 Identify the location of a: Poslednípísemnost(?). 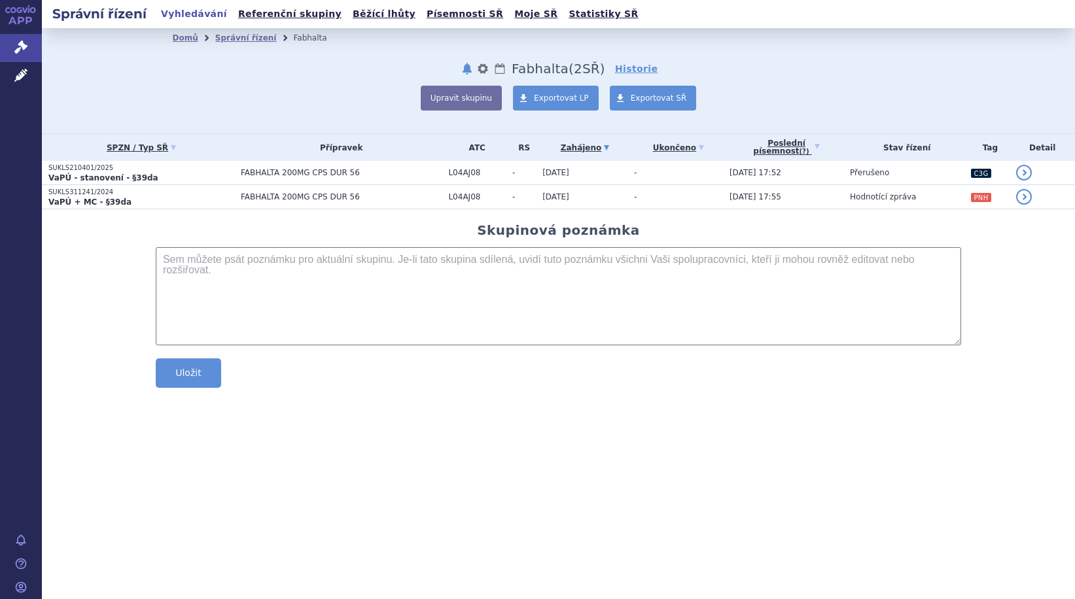
(786, 147).